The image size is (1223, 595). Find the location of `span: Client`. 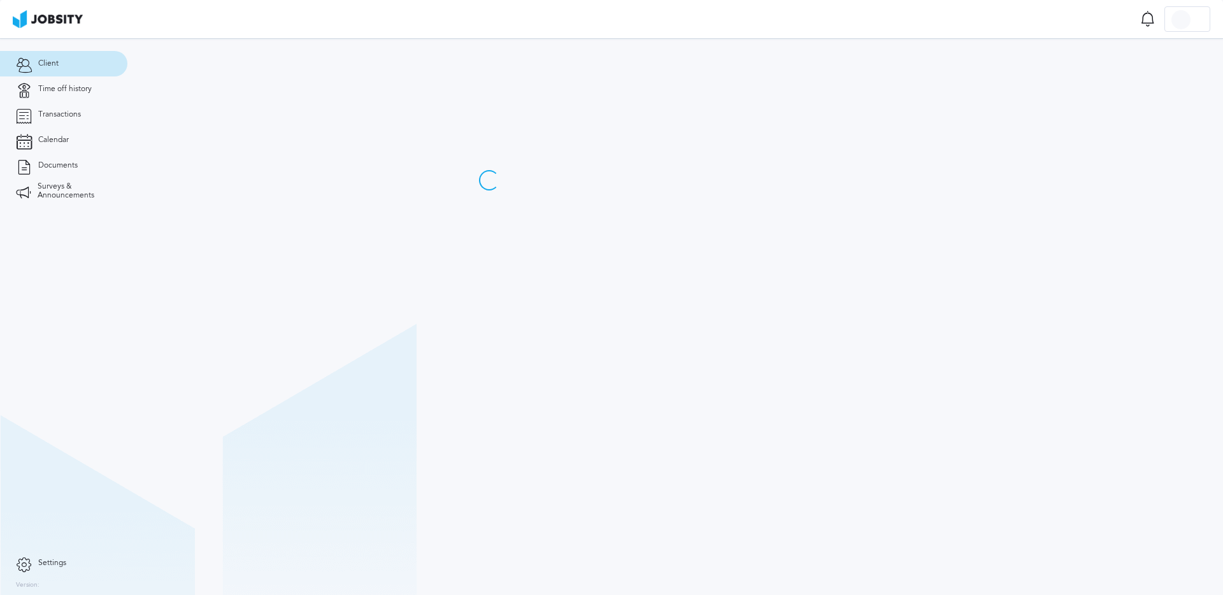

span: Client is located at coordinates (48, 64).